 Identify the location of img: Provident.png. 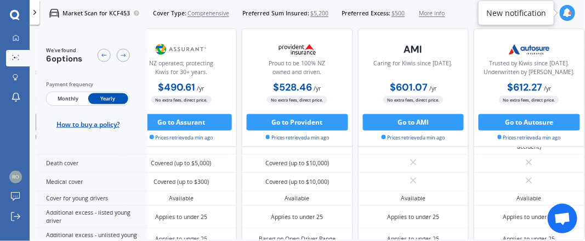
(297, 49).